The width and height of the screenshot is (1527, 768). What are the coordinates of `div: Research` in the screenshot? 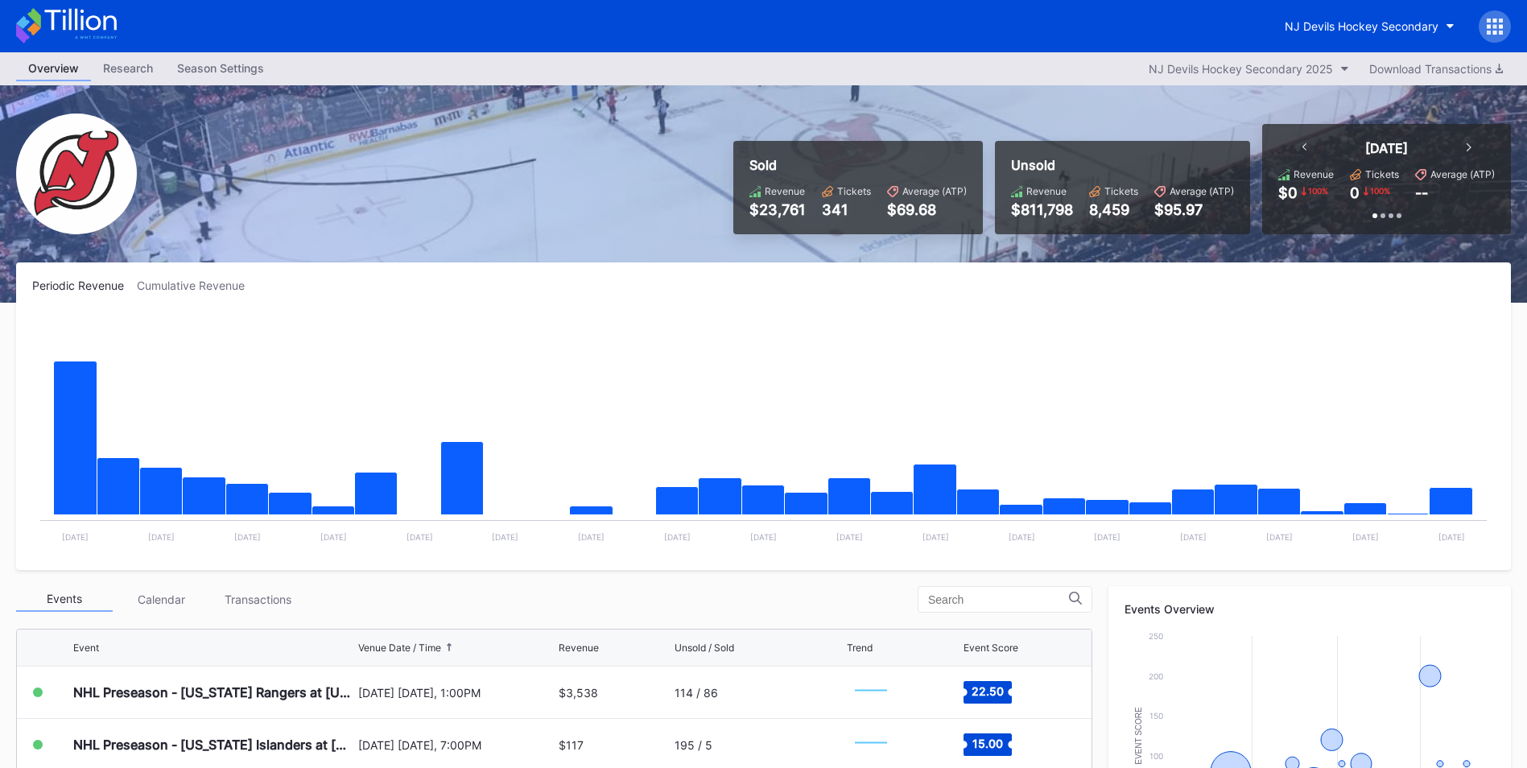 It's located at (128, 68).